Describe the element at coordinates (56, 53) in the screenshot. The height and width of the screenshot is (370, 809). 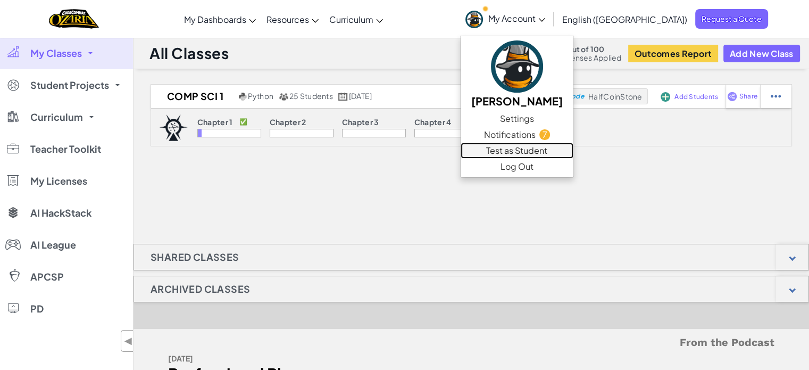
I see `span: My Classes` at that location.